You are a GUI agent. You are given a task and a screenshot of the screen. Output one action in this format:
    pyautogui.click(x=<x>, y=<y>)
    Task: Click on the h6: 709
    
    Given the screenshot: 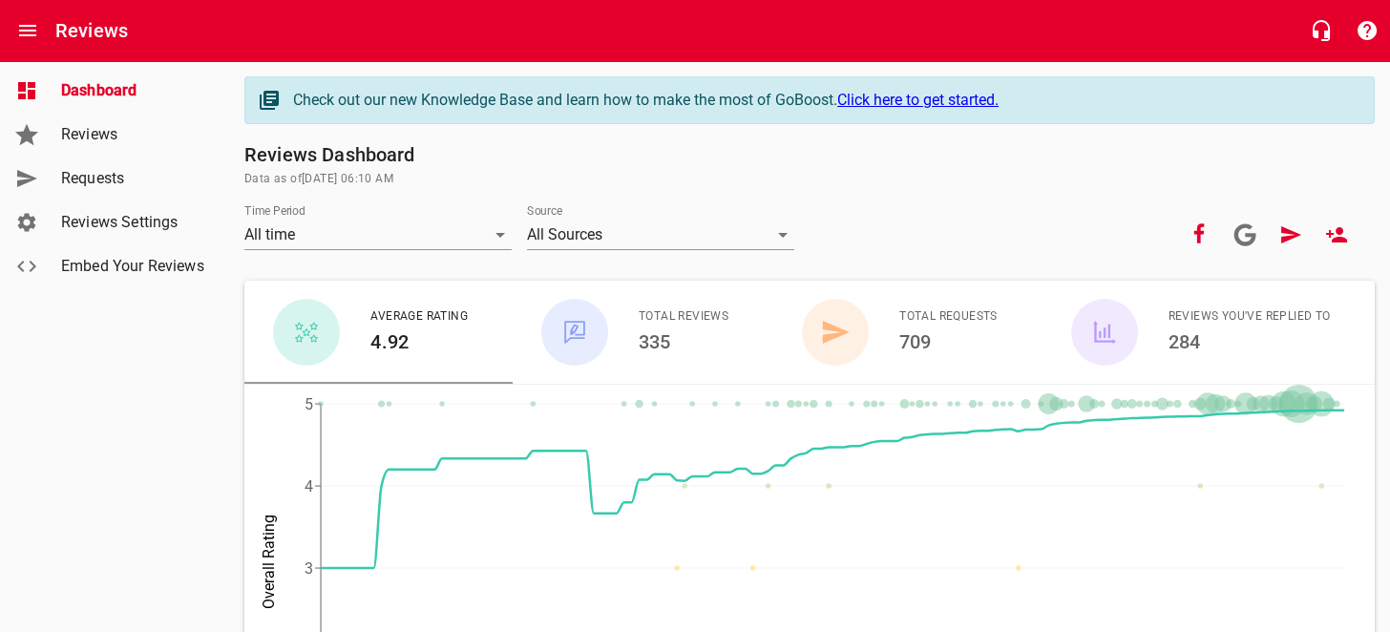 What is the action you would take?
    pyautogui.click(x=948, y=342)
    